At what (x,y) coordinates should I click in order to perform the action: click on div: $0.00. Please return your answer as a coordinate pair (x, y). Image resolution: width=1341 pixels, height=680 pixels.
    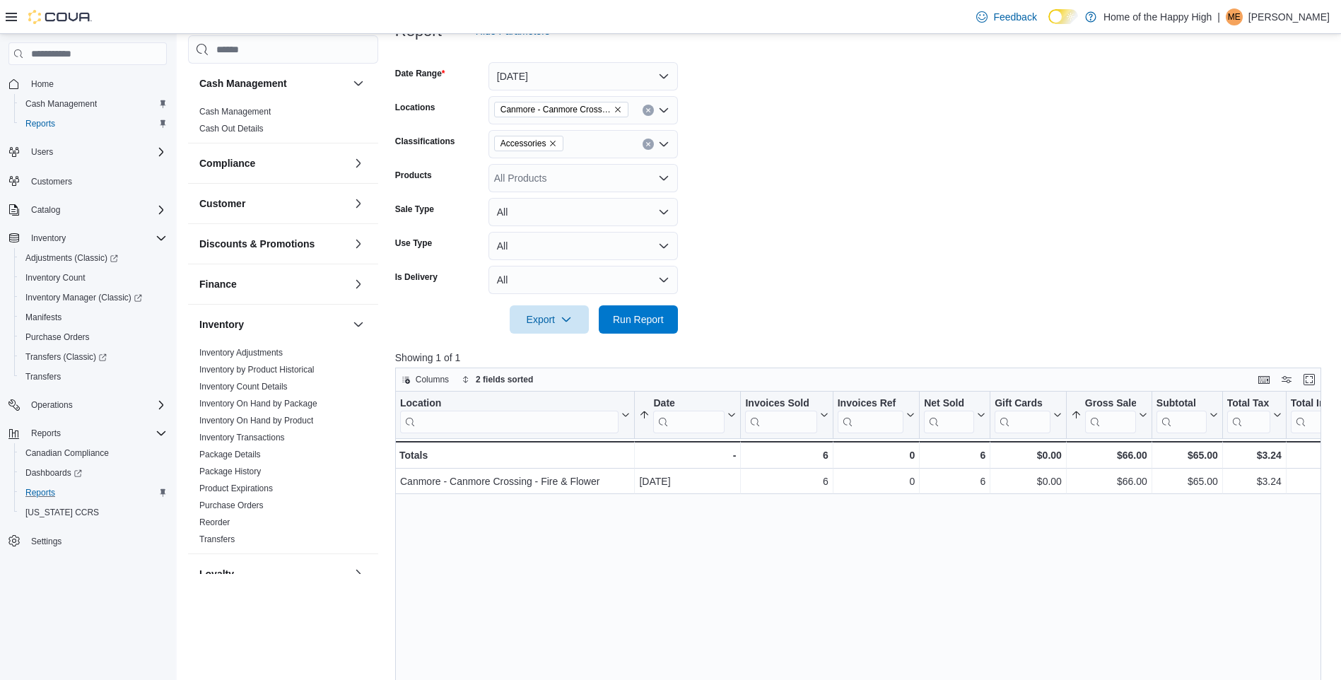
    Looking at the image, I should click on (1028, 455).